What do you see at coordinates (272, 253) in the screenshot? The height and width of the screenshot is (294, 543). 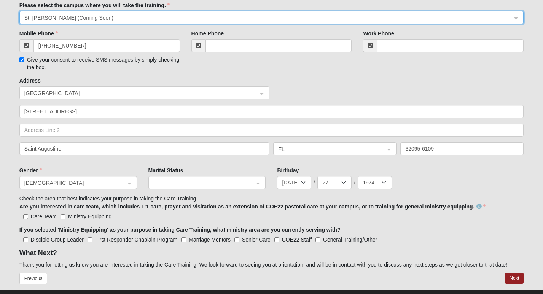 I see `h4: What Next?` at bounding box center [272, 253].